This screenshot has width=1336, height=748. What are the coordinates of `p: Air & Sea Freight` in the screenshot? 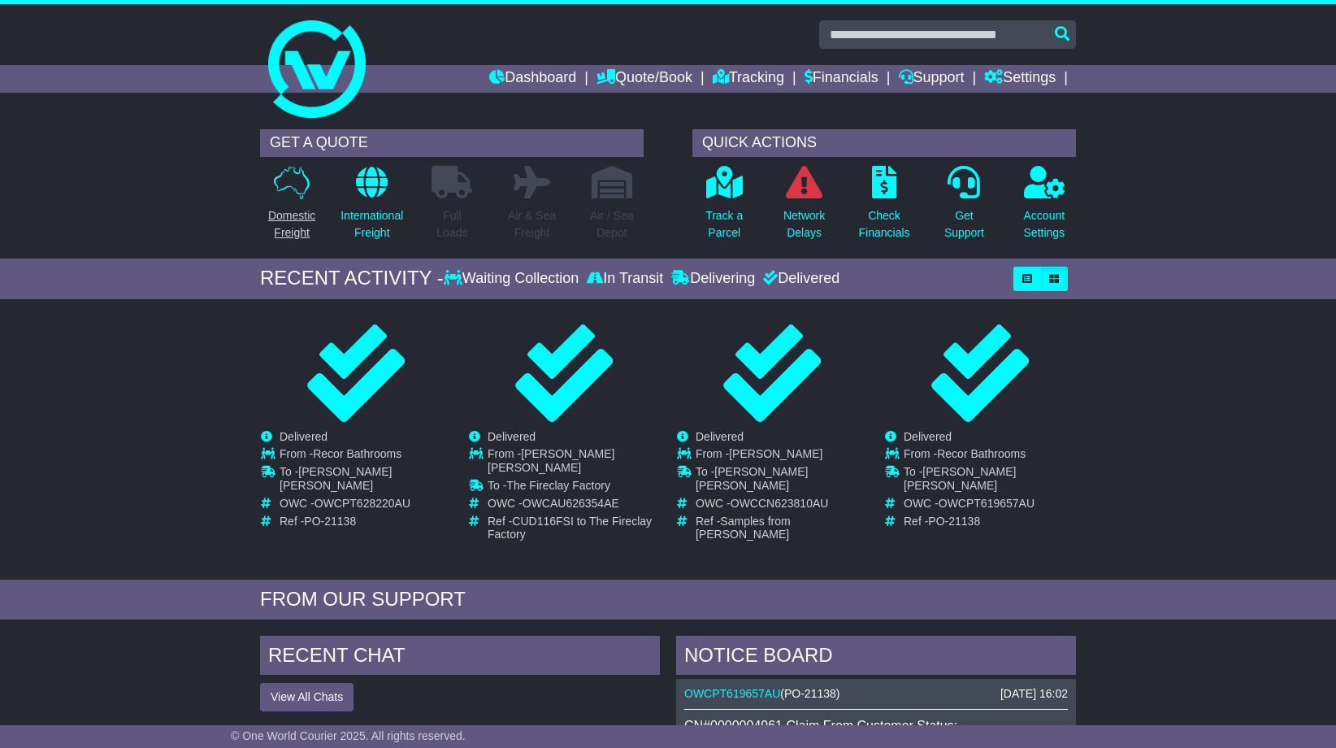 It's located at (532, 224).